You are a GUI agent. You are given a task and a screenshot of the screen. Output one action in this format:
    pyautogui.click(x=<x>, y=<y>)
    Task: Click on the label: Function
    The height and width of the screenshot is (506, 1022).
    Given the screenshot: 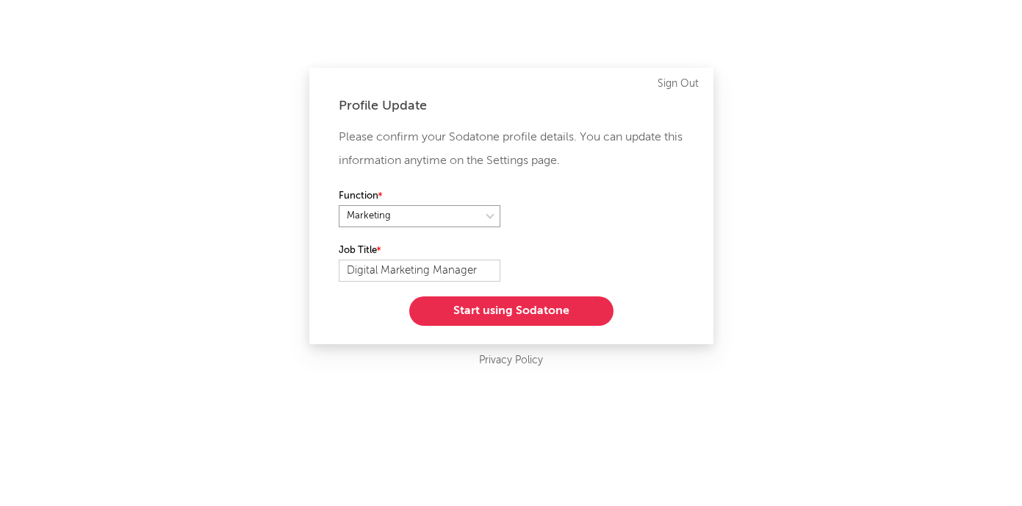 What is the action you would take?
    pyautogui.click(x=420, y=196)
    